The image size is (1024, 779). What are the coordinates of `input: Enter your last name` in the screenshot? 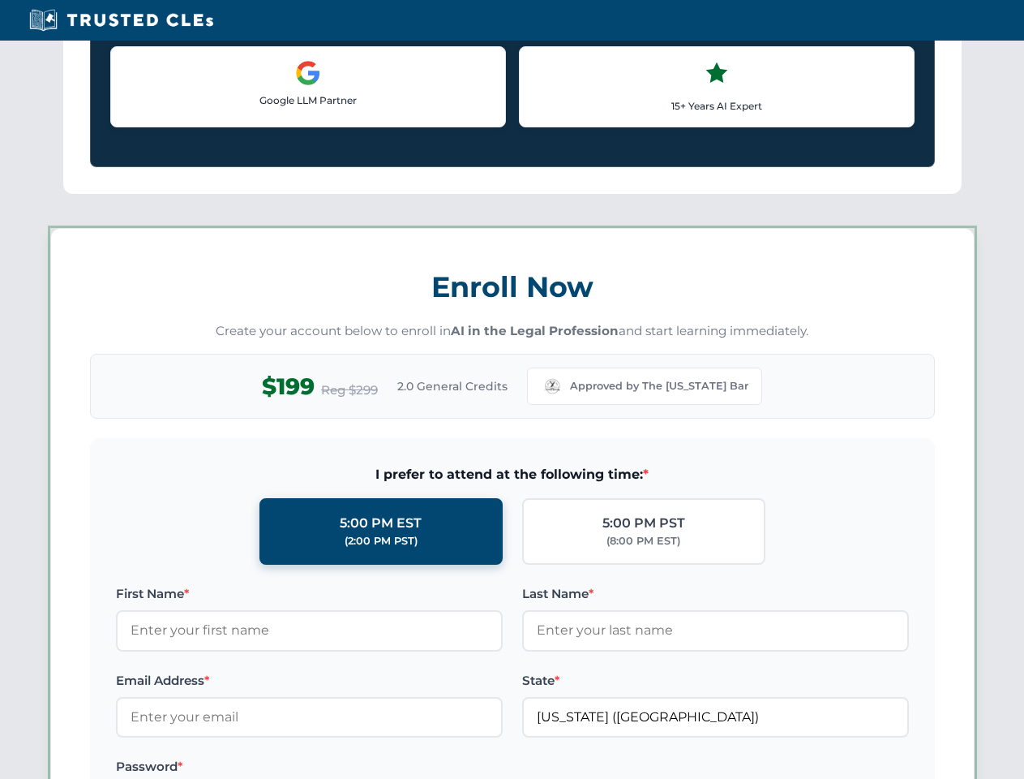 It's located at (715, 630).